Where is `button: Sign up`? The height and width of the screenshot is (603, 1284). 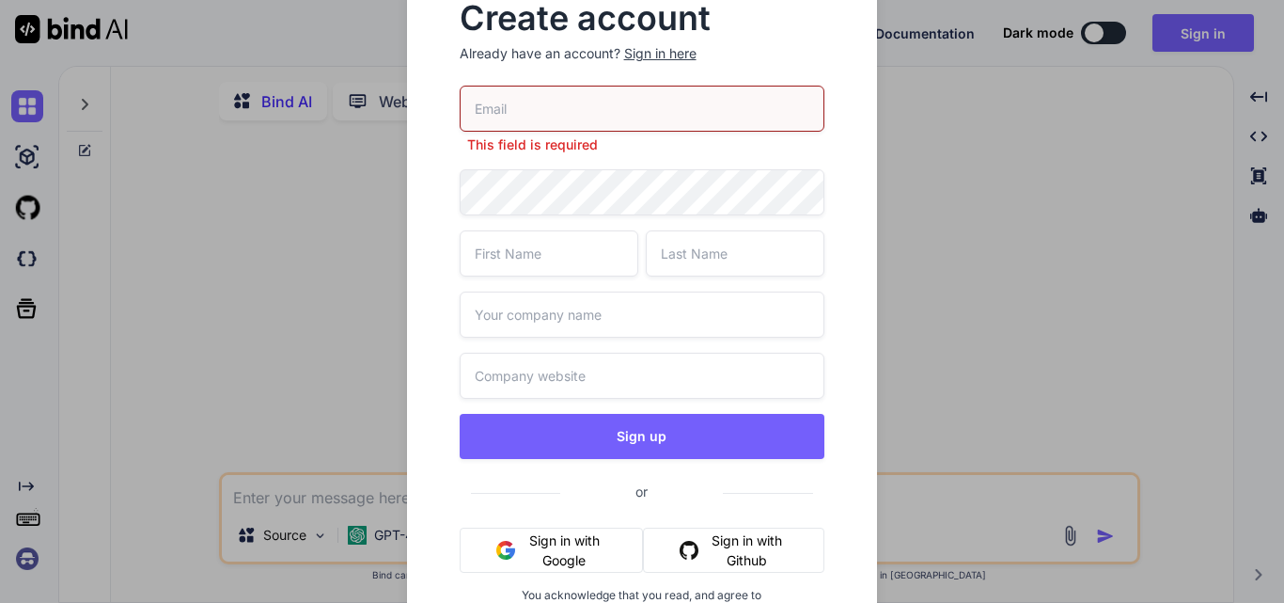 button: Sign up is located at coordinates (642, 436).